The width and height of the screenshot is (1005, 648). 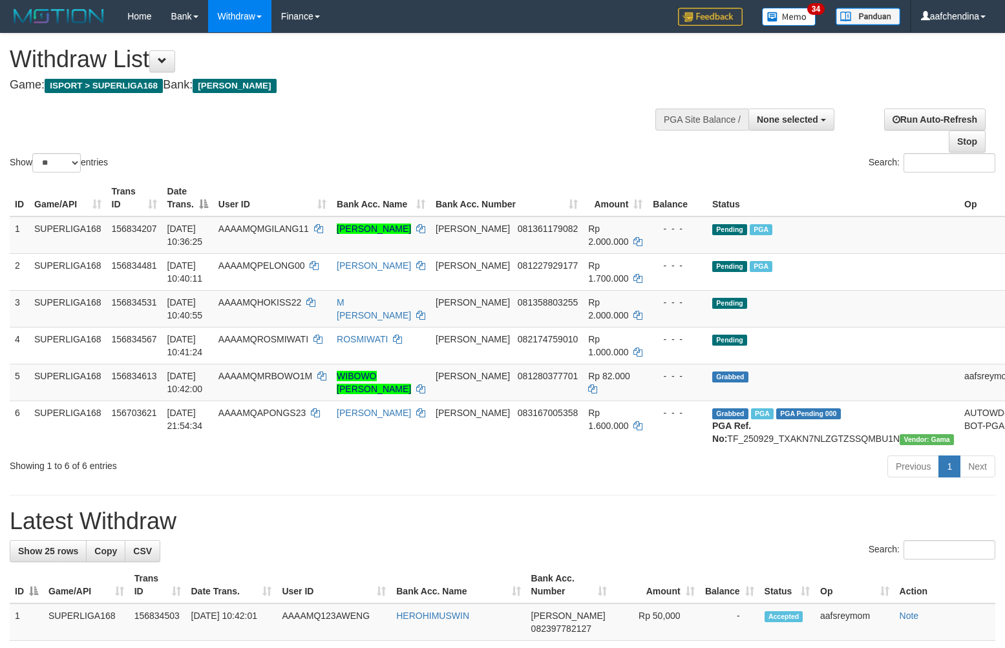 I want to click on span: Rp 1.700.000, so click(x=608, y=272).